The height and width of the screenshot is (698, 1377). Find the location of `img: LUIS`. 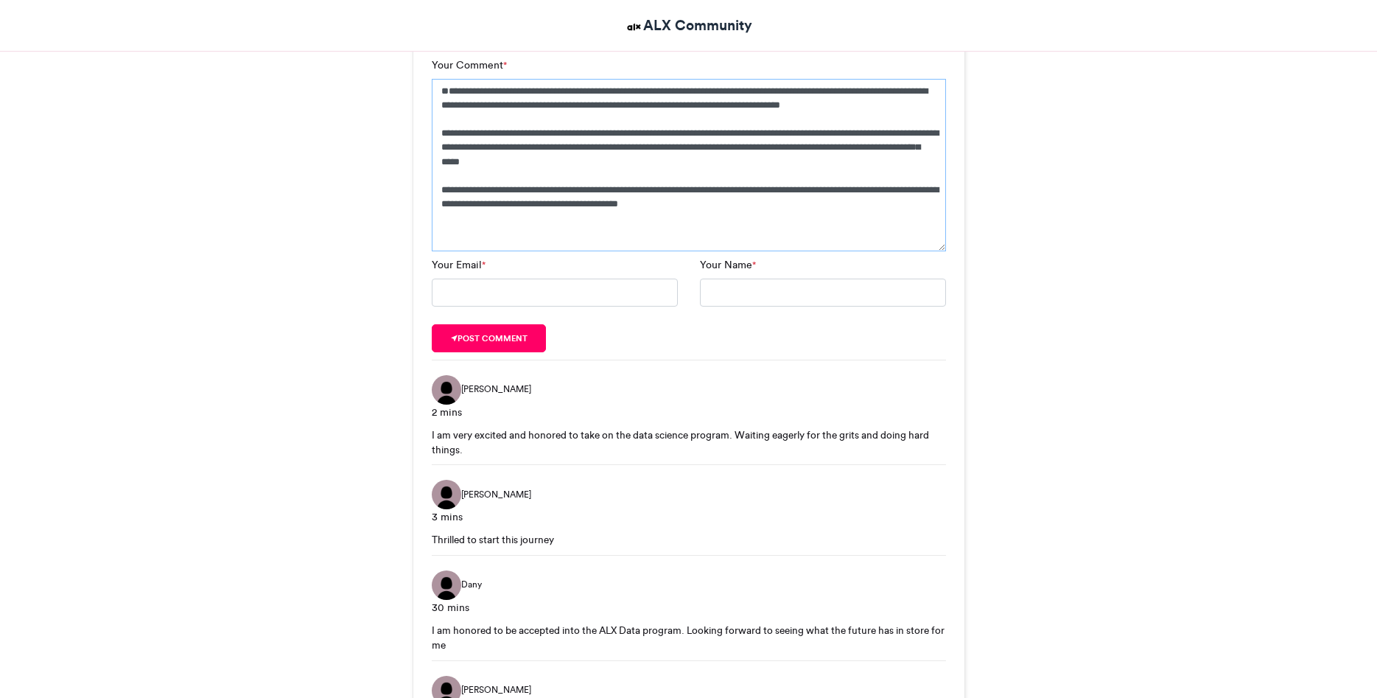

img: LUIS is located at coordinates (447, 390).